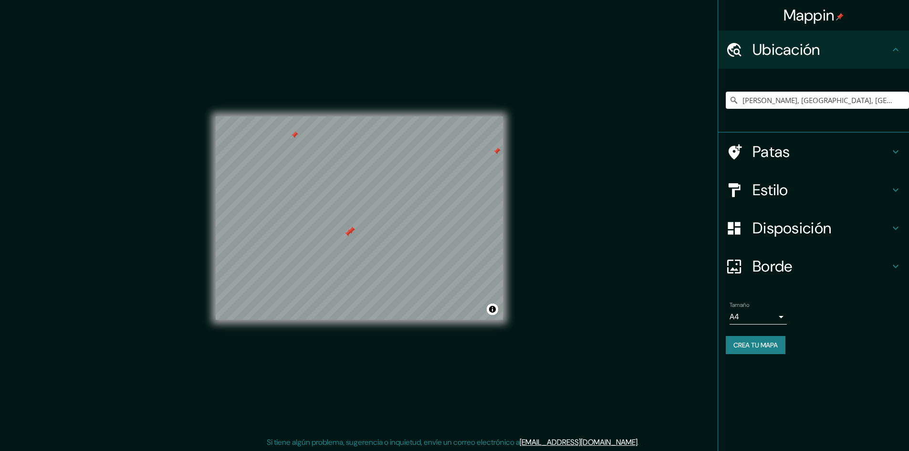  Describe the element at coordinates (814, 228) in the screenshot. I see `div: Disposición` at that location.